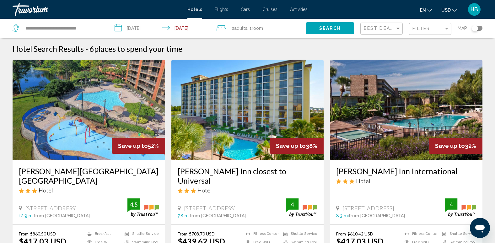  What do you see at coordinates (194, 9) in the screenshot?
I see `span: Hotels` at bounding box center [194, 9].